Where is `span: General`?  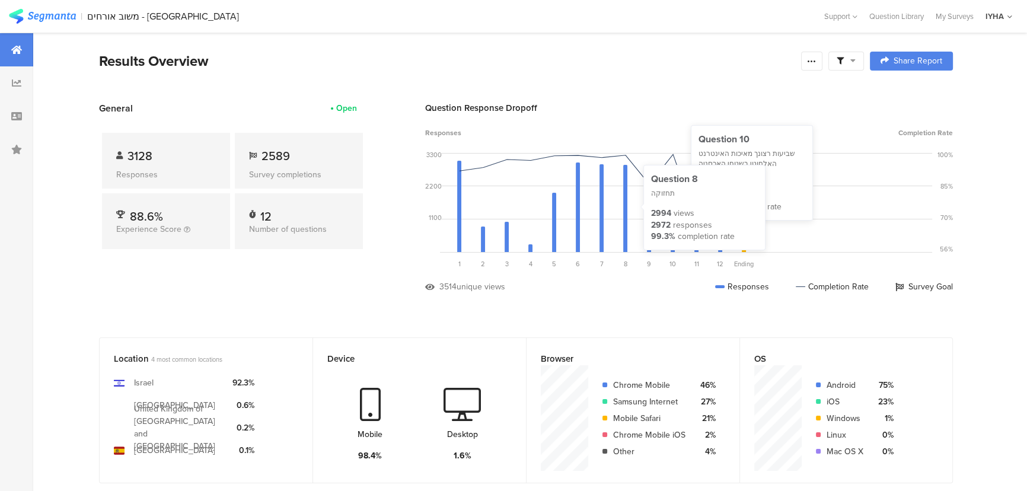 span: General is located at coordinates (116, 108).